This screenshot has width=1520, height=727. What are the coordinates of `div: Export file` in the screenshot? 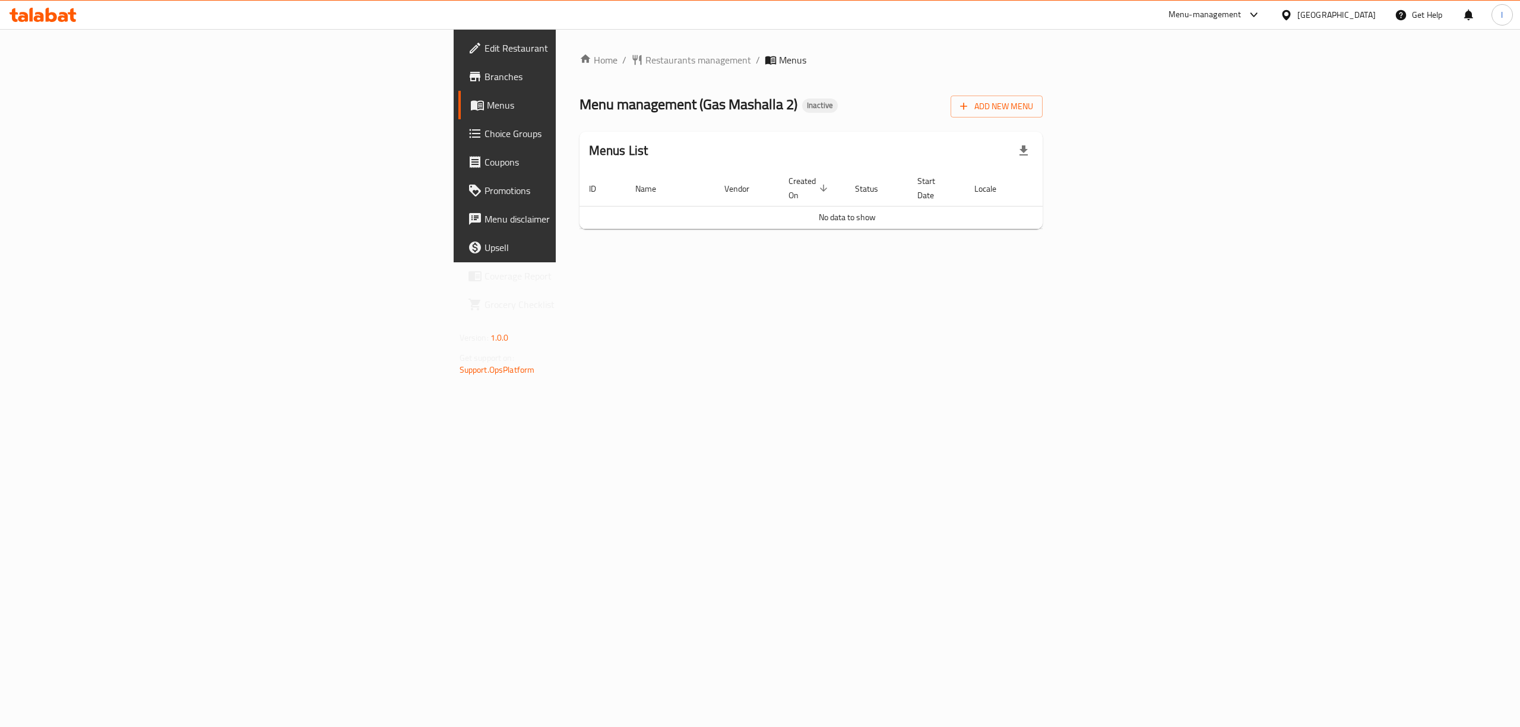 It's located at (1024, 151).